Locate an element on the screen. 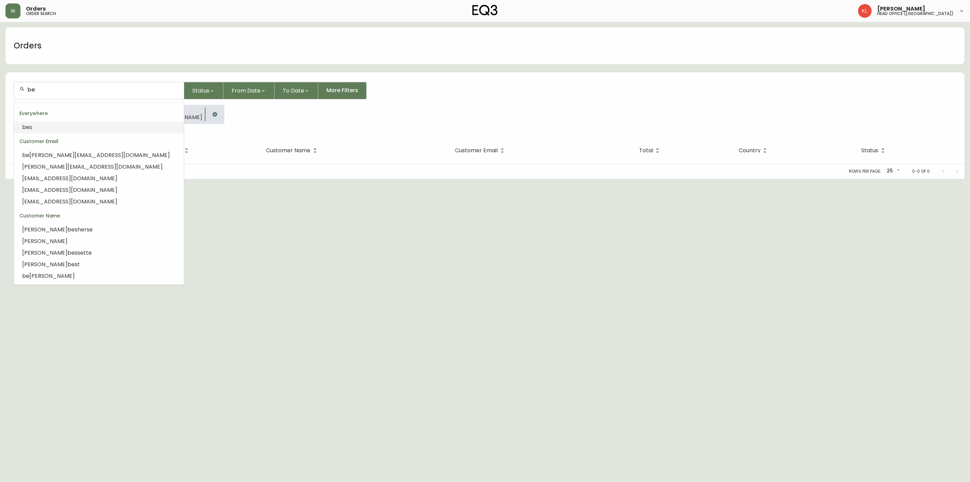  span: Orders is located at coordinates (36, 9).